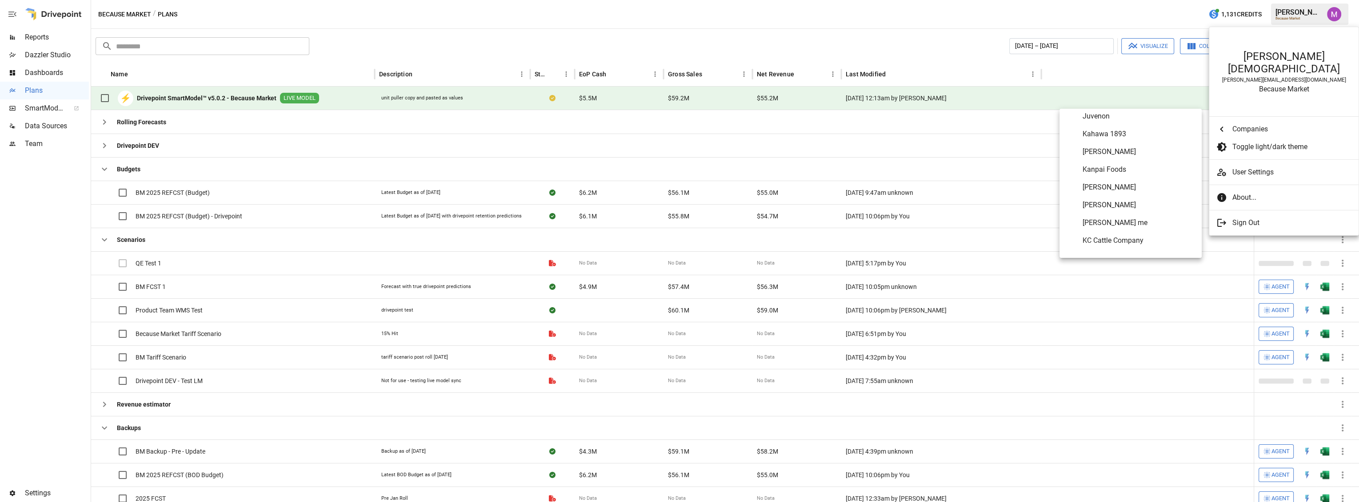 This screenshot has width=1359, height=502. Describe the element at coordinates (1288, 223) in the screenshot. I see `span: Sign Out` at that location.